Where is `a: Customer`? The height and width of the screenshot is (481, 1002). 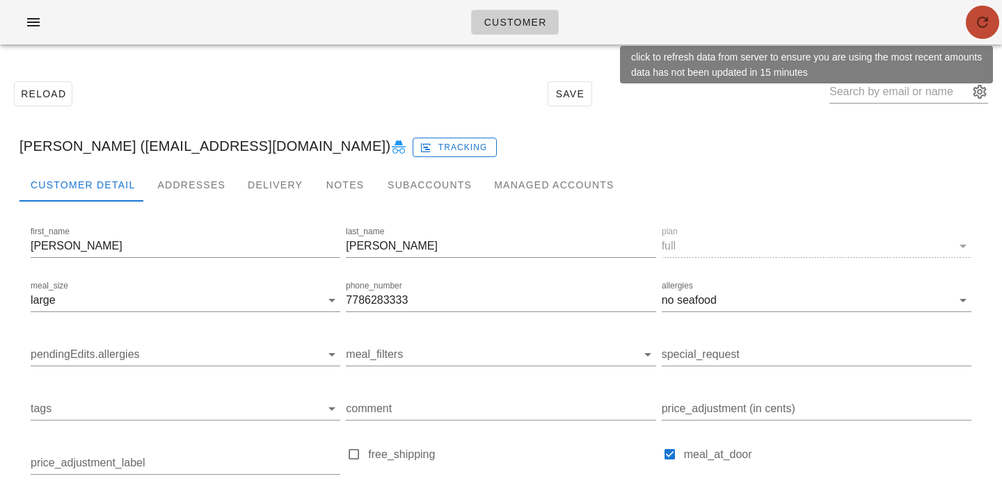
a: Customer is located at coordinates (514, 22).